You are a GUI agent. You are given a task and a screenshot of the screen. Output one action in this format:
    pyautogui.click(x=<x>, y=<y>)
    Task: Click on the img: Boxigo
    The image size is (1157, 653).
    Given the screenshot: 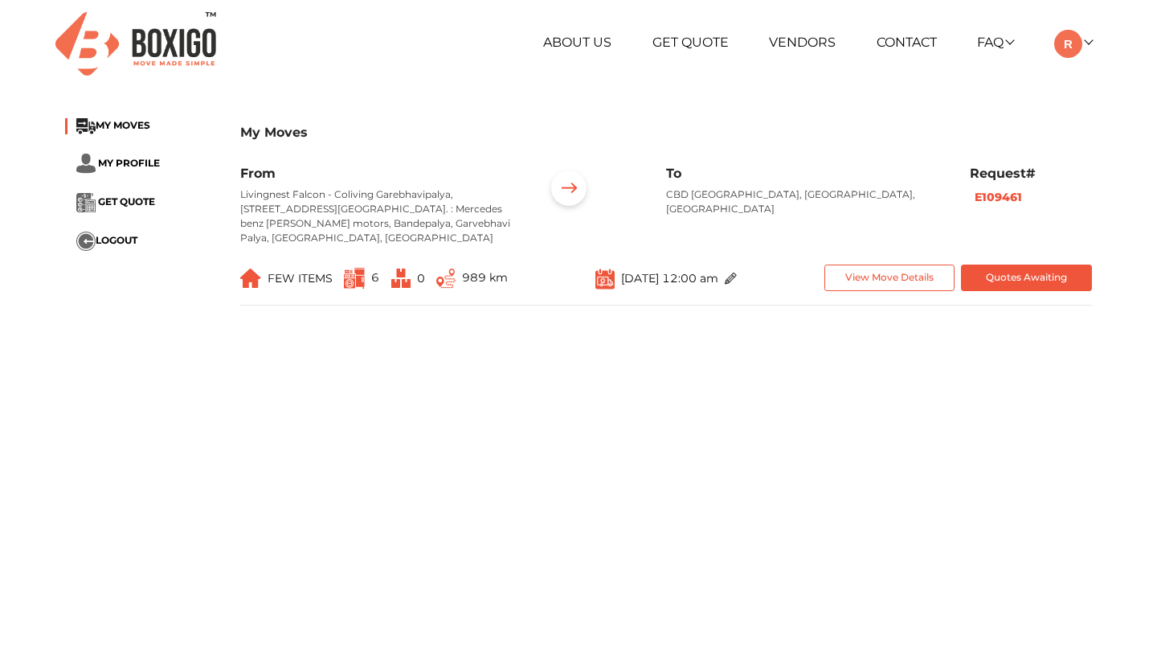 What is the action you would take?
    pyautogui.click(x=136, y=43)
    